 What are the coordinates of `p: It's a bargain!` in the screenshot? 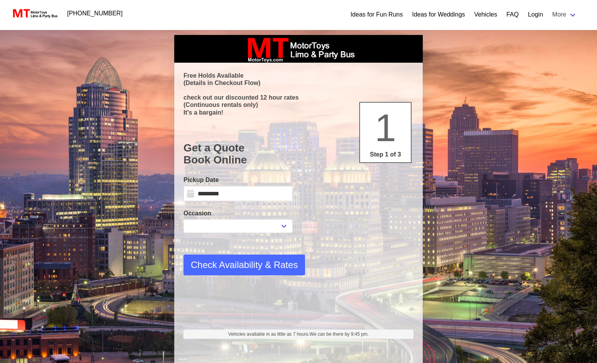 It's located at (299, 112).